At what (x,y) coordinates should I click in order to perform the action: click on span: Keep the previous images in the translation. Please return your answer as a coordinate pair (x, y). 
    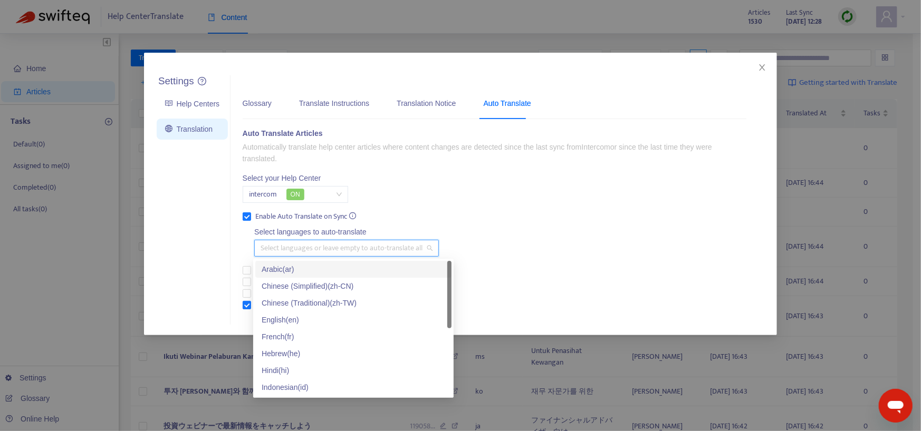
    Looking at the image, I should click on (327, 271).